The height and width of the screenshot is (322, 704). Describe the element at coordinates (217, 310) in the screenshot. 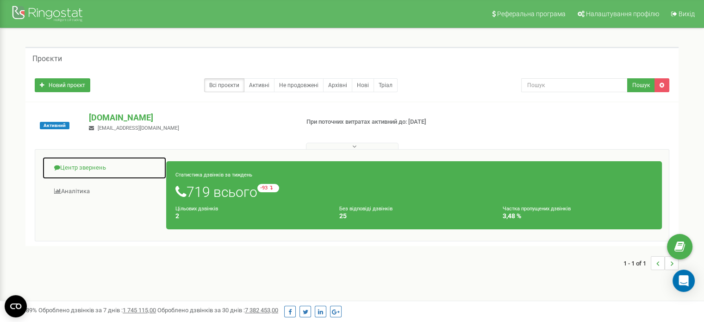

I see `span: Оброблено дзвінків за 30 днів :` at that location.